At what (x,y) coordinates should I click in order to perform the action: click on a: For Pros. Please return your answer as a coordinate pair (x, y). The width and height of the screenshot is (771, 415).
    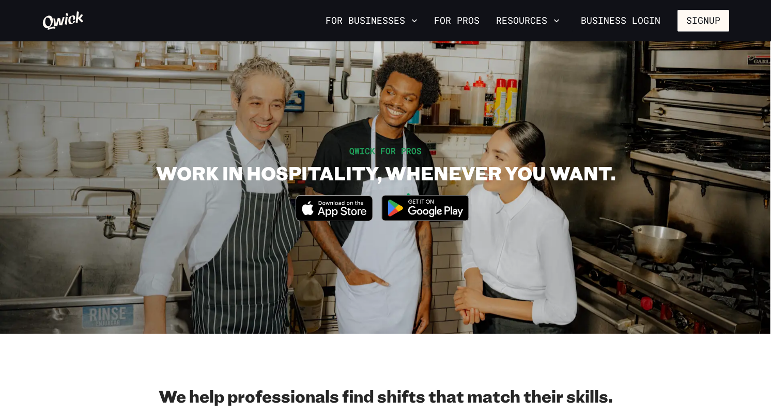
    Looking at the image, I should click on (457, 21).